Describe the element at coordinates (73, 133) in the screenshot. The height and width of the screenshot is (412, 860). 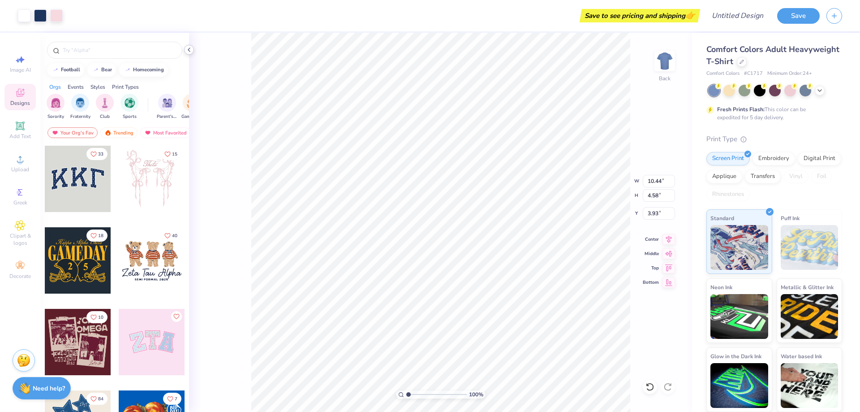
I see `div: Your Org's Fav` at that location.